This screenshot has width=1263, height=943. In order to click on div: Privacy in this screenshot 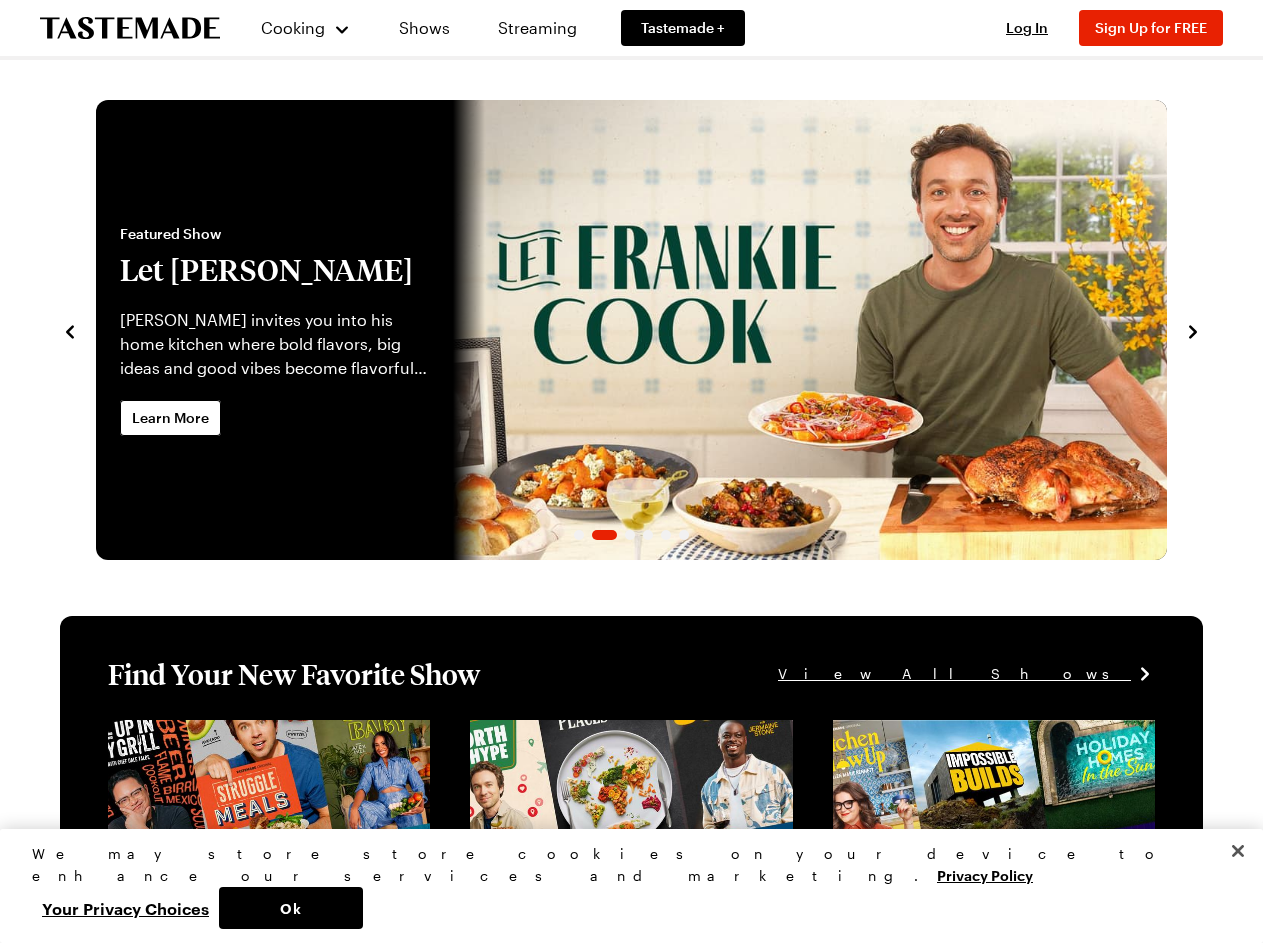, I will do `click(623, 886)`.